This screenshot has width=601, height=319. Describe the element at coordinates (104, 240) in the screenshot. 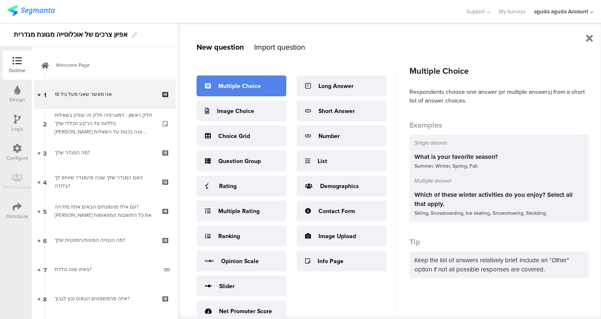

I see `div: מה הנטייה המינית/רומנטית שלך?` at that location.